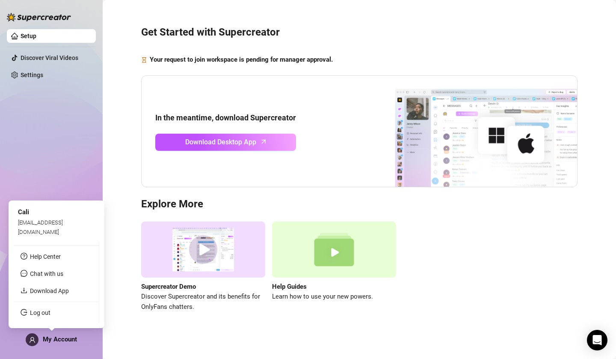 The height and width of the screenshot is (359, 616). What do you see at coordinates (203, 301) in the screenshot?
I see `span: Discover Supercreator and its benefits for OnlyFans chatters.` at bounding box center [203, 301].